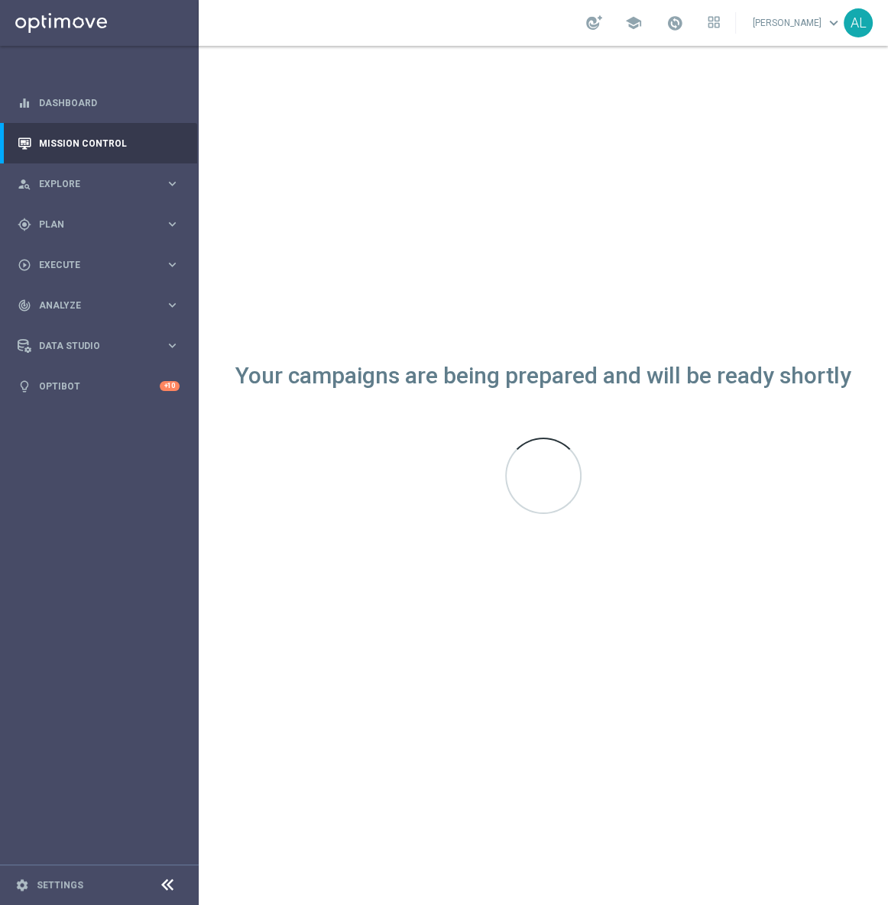 The height and width of the screenshot is (905, 888). What do you see at coordinates (109, 102) in the screenshot?
I see `a: Dashboard` at bounding box center [109, 102].